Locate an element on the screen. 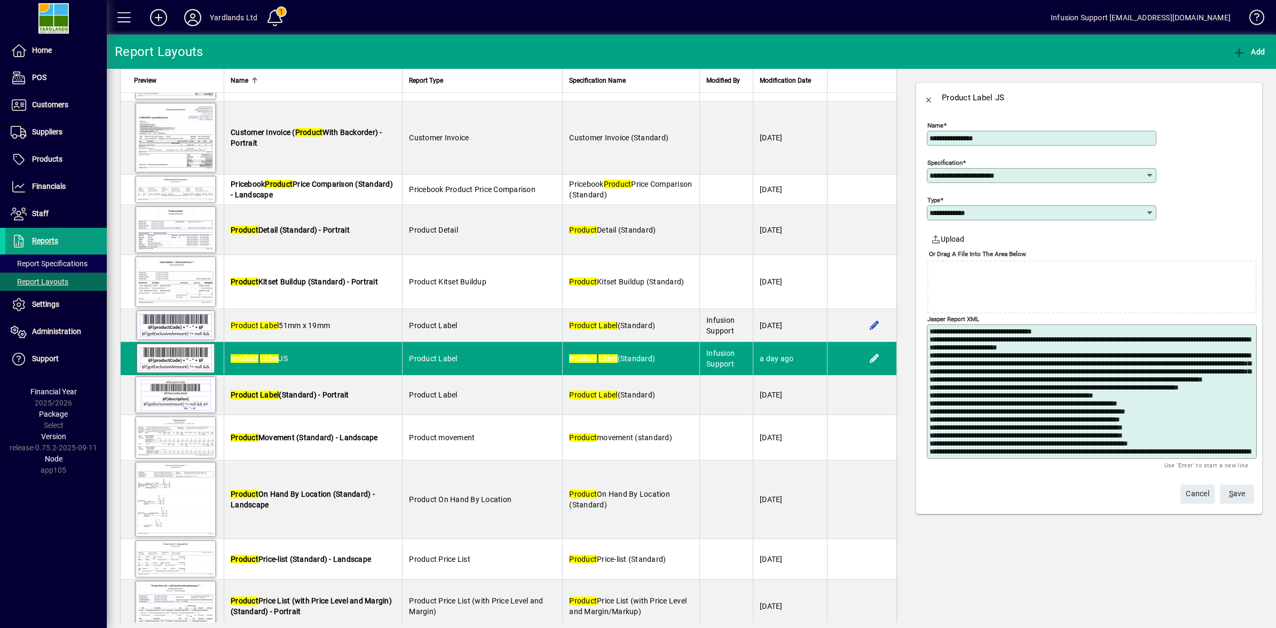  span: Pricebook Price Comparison (Standard) - Landscape is located at coordinates (312, 190).